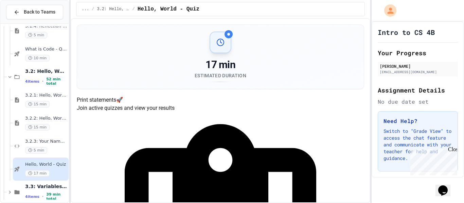  What do you see at coordinates (46, 49) in the screenshot?
I see `span: What is Code - Quiz` at bounding box center [46, 49].